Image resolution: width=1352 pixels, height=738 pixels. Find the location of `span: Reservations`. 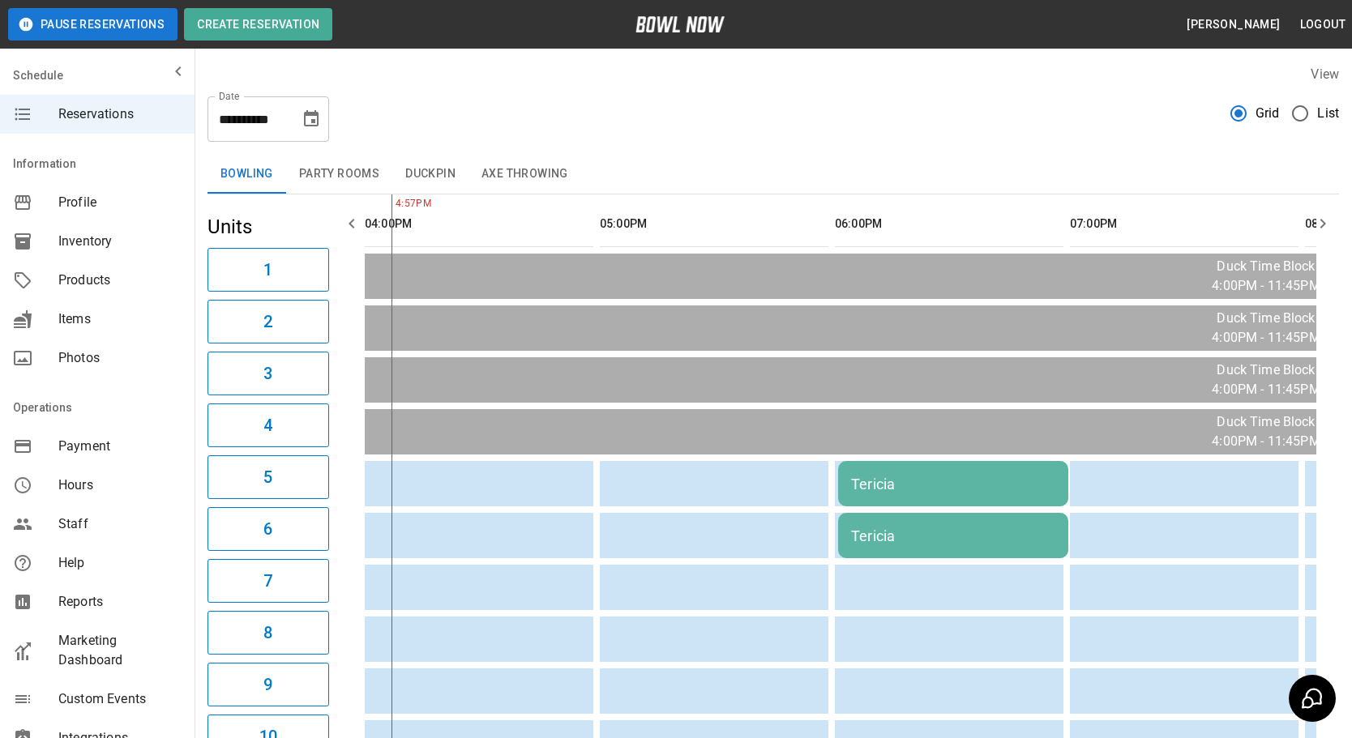

span: Reservations is located at coordinates (120, 114).